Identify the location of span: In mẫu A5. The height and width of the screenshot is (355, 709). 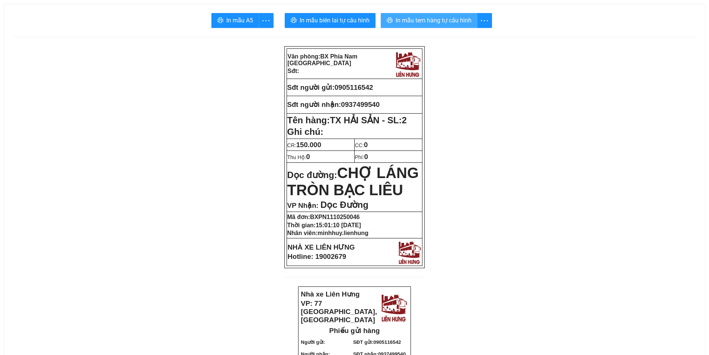
(240, 20).